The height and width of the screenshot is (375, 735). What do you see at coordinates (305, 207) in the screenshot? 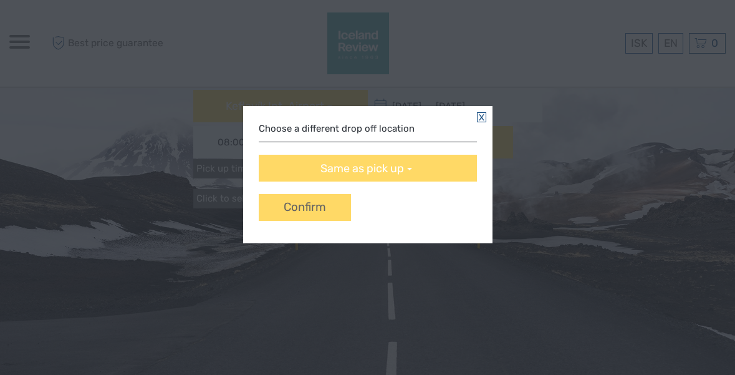
I see `button: Confirm` at bounding box center [305, 207].